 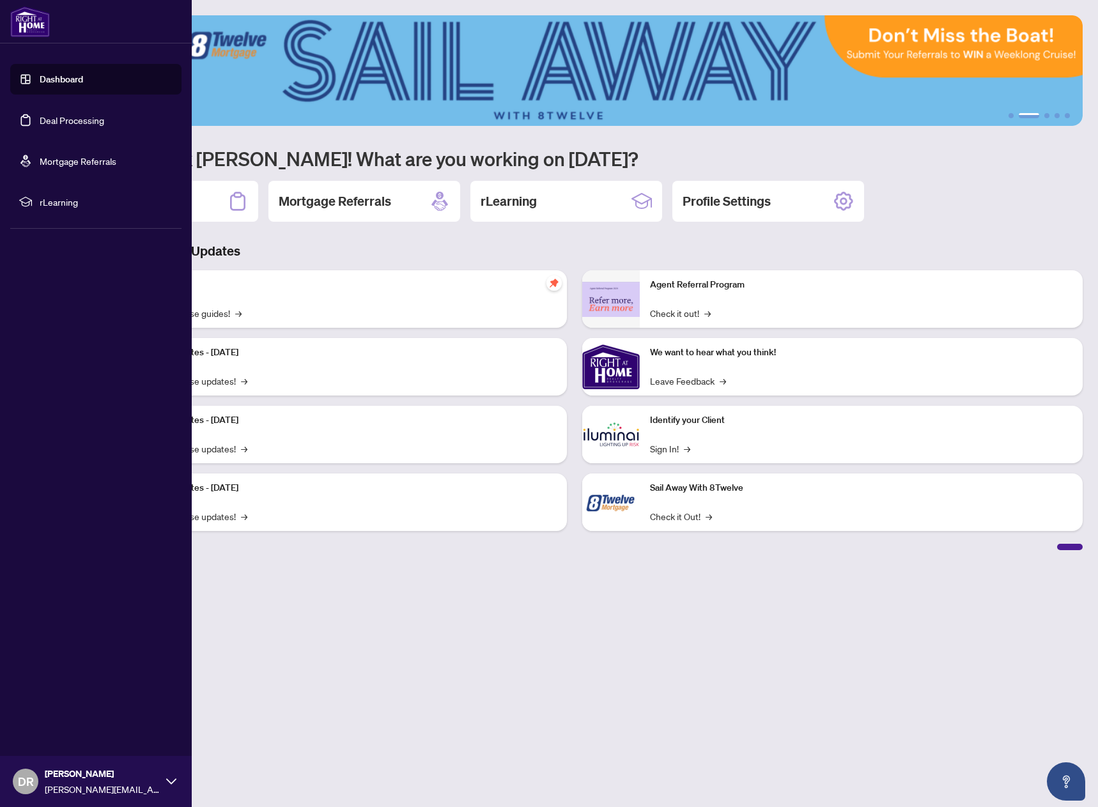 I want to click on button: 1, so click(x=1011, y=116).